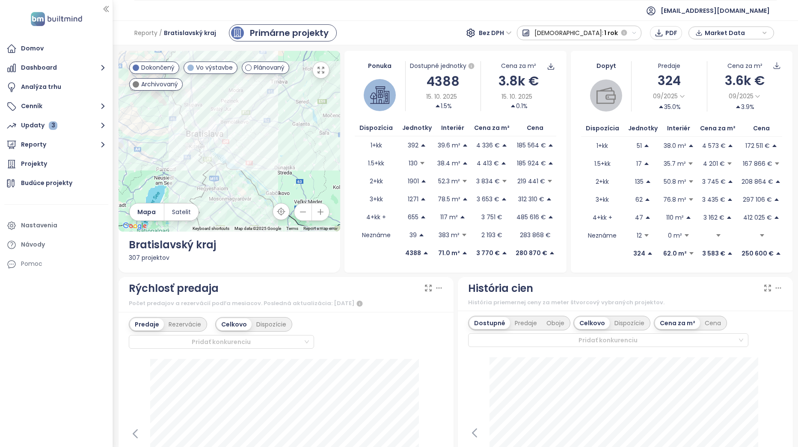  What do you see at coordinates (417, 128) in the screenshot?
I see `th: Jednotky` at bounding box center [417, 128].